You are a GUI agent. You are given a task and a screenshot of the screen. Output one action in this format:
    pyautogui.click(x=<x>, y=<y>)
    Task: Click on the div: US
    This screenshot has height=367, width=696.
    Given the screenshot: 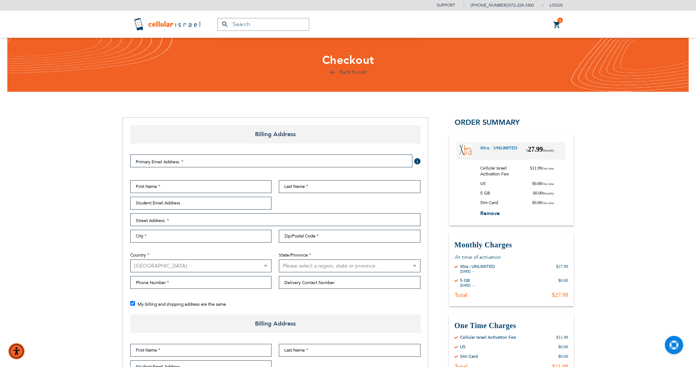 What is the action you would take?
    pyautogui.click(x=463, y=347)
    